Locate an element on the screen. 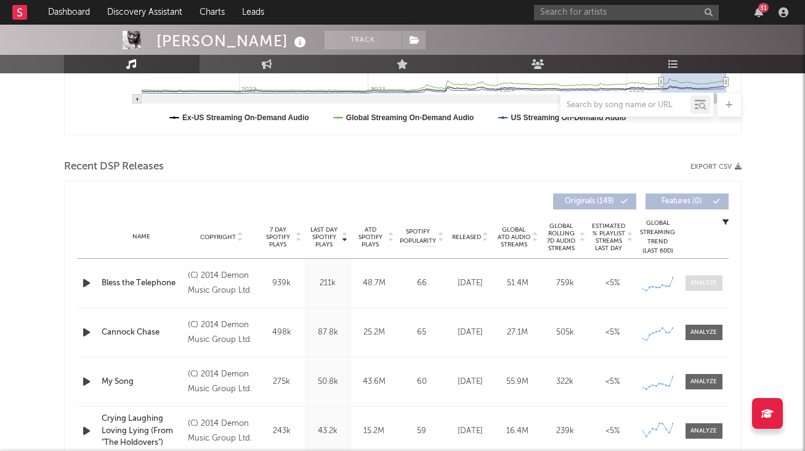 The width and height of the screenshot is (805, 451). div: 27.1M is located at coordinates (517, 332).